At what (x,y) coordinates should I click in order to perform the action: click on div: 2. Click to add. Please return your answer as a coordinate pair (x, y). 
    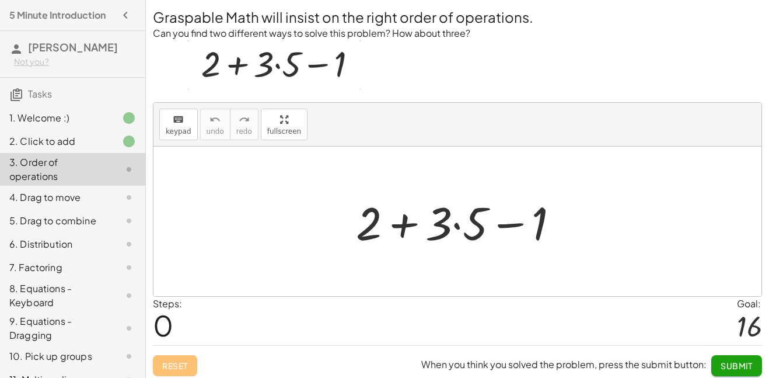
    Looking at the image, I should click on (56, 141).